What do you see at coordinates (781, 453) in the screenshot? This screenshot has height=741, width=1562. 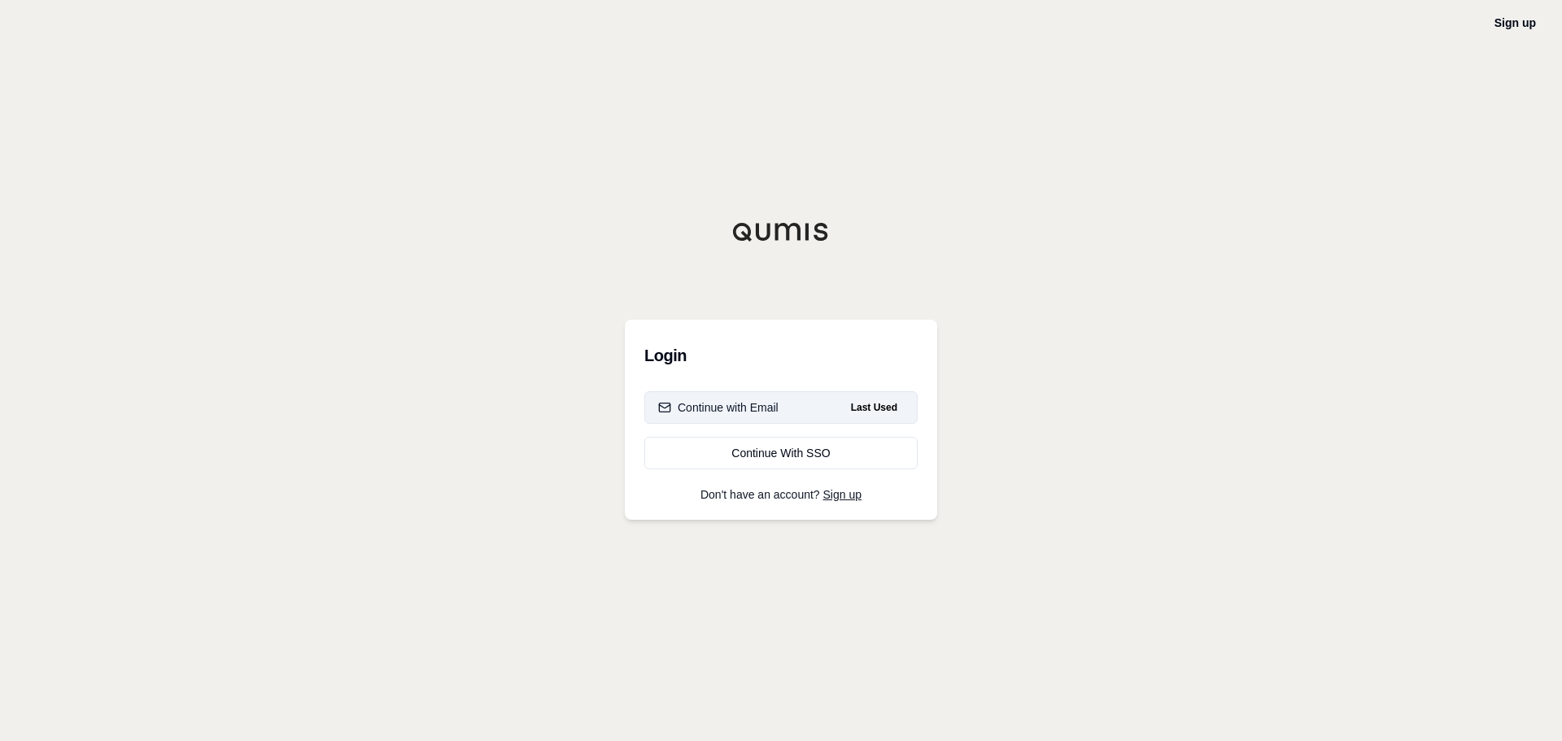 I see `div: Continue With SSO` at bounding box center [781, 453].